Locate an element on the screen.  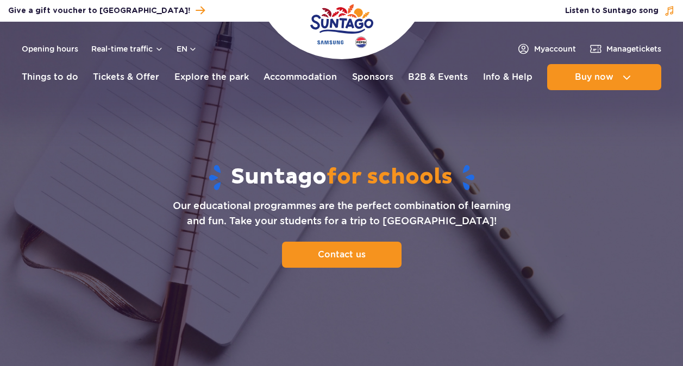
button: en is located at coordinates (187, 49).